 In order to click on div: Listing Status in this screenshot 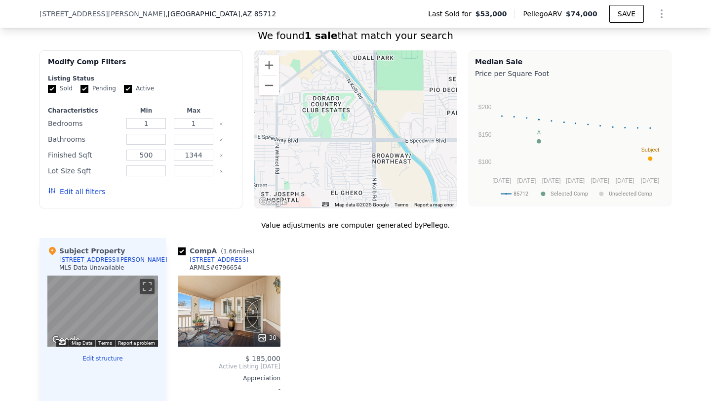, I will do `click(141, 78)`.